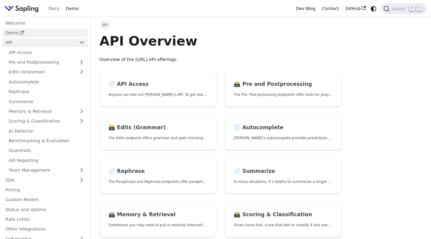 This screenshot has width=431, height=239. Describe the element at coordinates (283, 176) in the screenshot. I see `a: 📄️ SummarizeIn many situations, it's helpful to summarize a longer document into a shorter, more ...` at that location.